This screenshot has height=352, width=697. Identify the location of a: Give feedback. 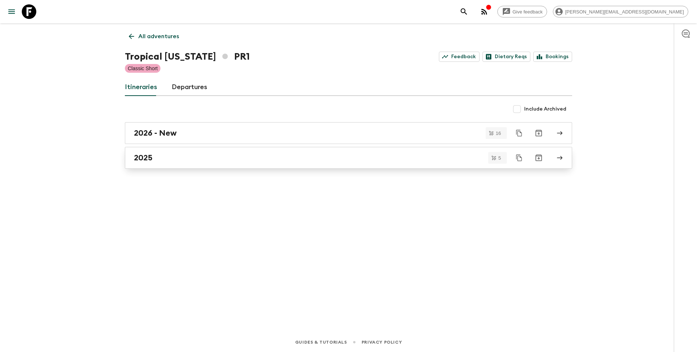
(522, 12).